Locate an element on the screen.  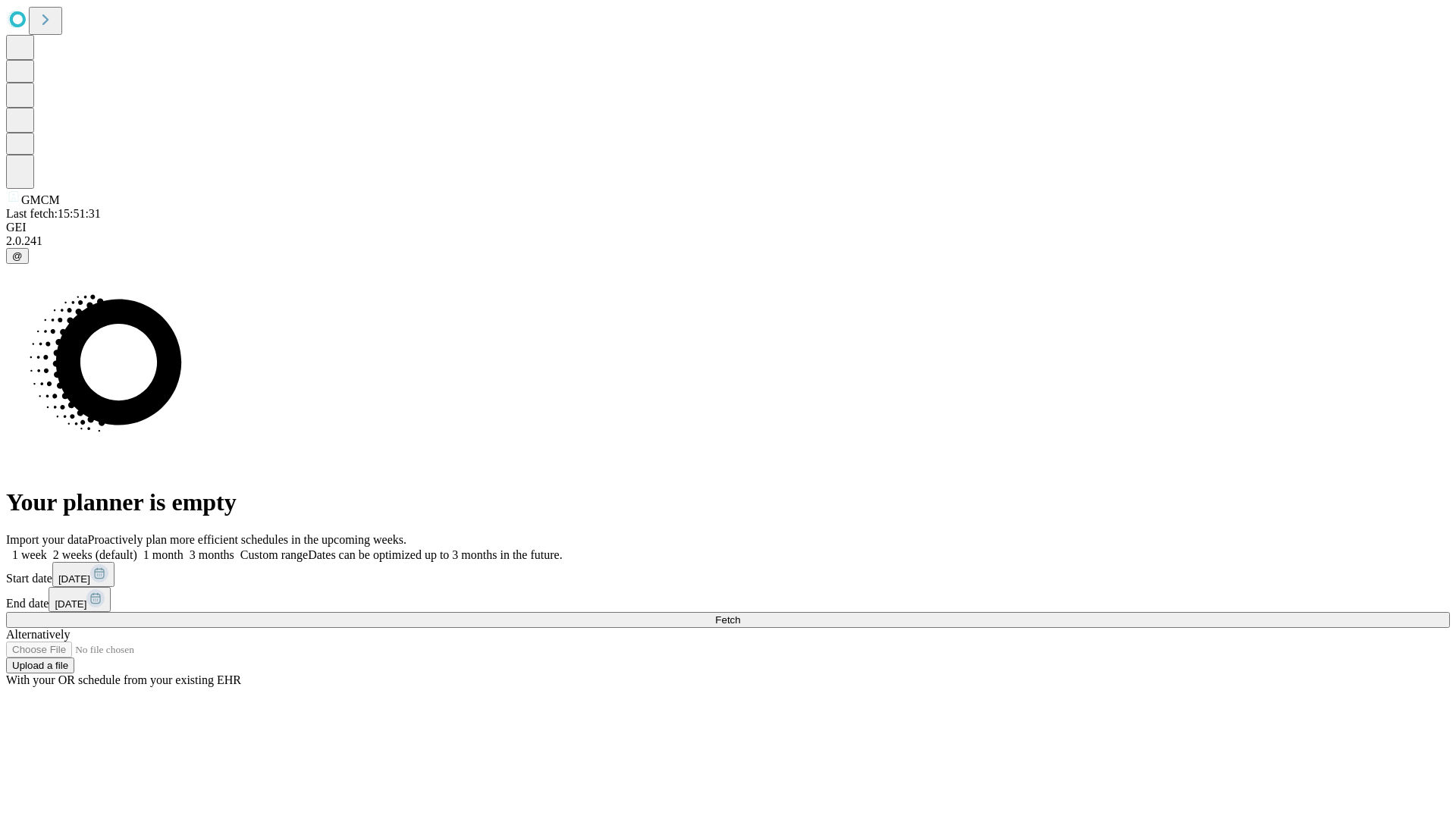
span: Fetch is located at coordinates (728, 620).